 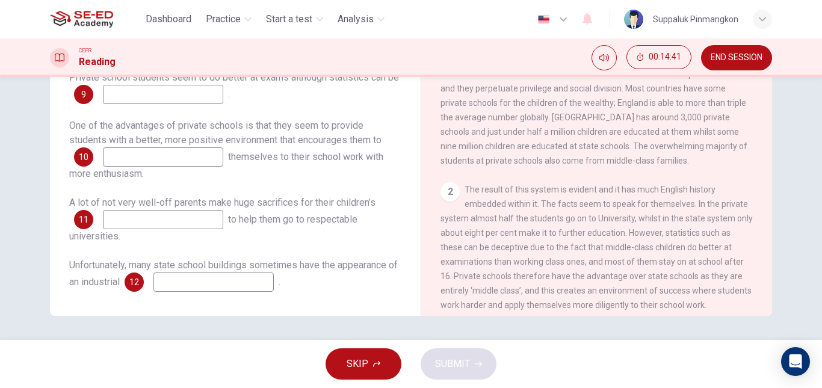 I want to click on div: Hide, so click(x=659, y=58).